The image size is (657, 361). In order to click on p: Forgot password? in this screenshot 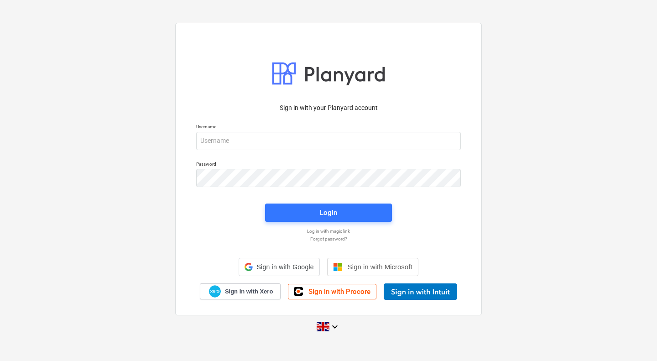, I will do `click(328, 239)`.